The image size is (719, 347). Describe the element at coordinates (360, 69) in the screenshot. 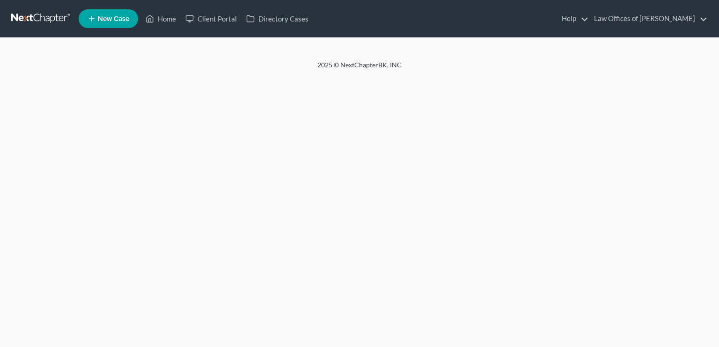

I see `div: 2025 © NextChapterBK, INC` at that location.